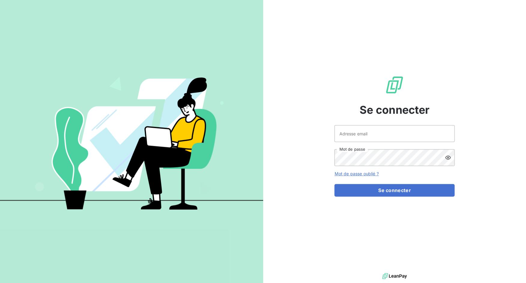 The height and width of the screenshot is (283, 526). Describe the element at coordinates (395, 277) in the screenshot. I see `img: logo` at that location.